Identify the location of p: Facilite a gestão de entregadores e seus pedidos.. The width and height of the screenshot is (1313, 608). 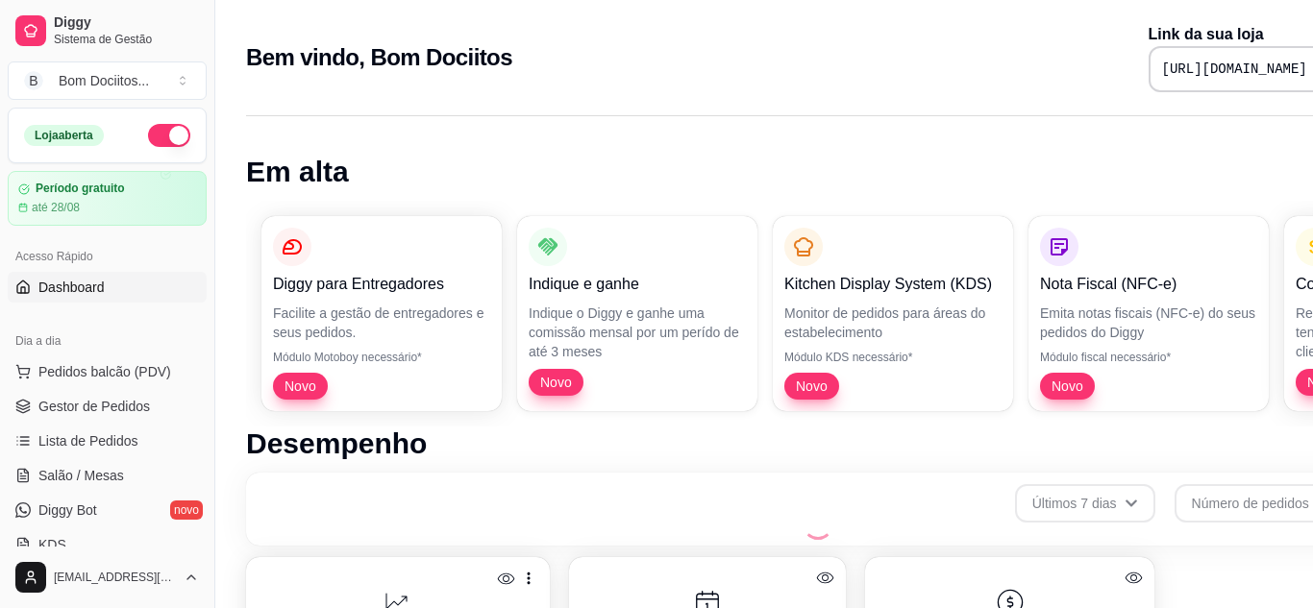
(382, 323).